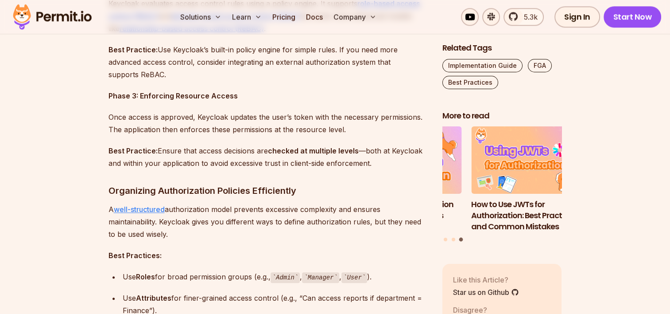  What do you see at coordinates (531, 160) in the screenshot?
I see `img: How to Use JWTs for Authorization: Best Practices and Common Mistakes` at bounding box center [531, 160].